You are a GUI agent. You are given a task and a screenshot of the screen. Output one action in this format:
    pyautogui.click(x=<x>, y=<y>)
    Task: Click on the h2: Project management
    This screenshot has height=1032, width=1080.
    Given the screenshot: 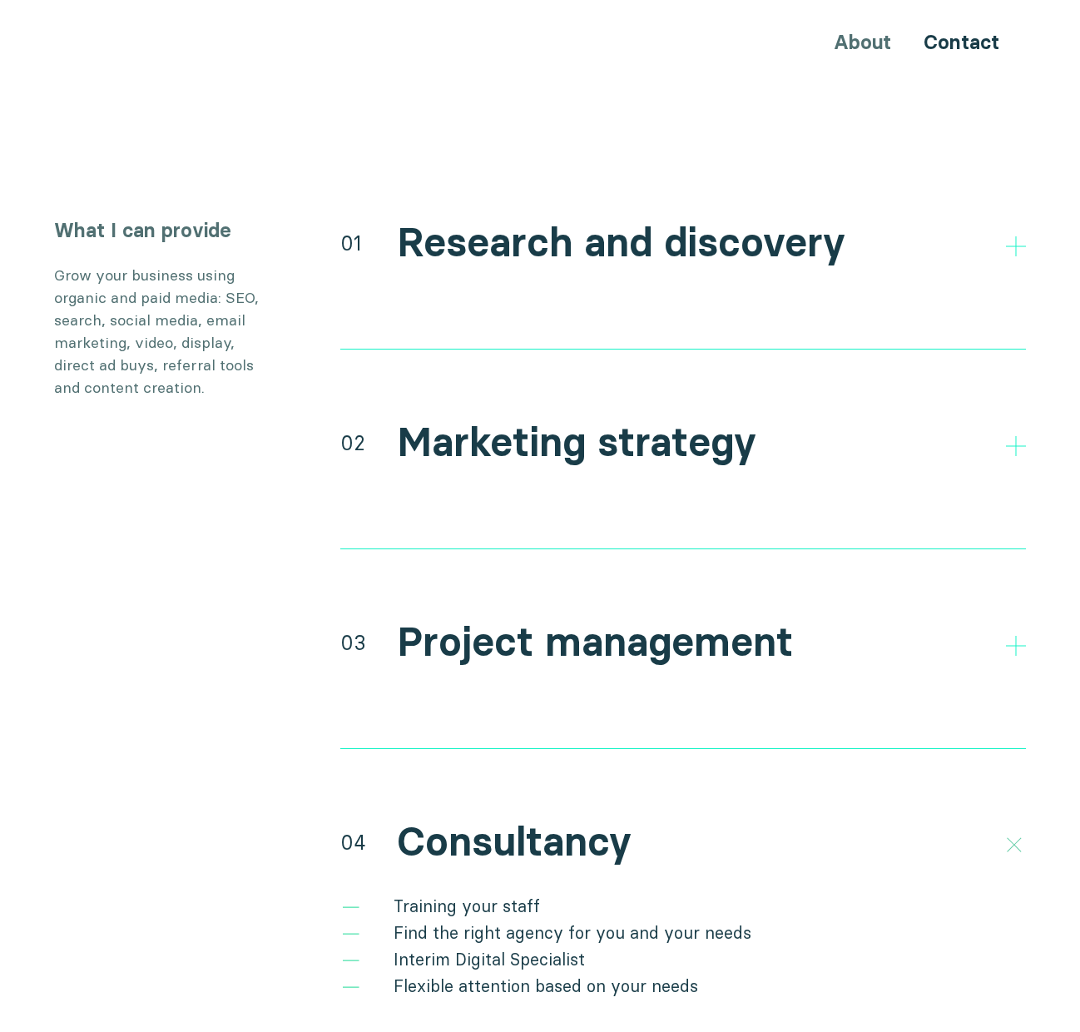 What is the action you would take?
    pyautogui.click(x=595, y=642)
    